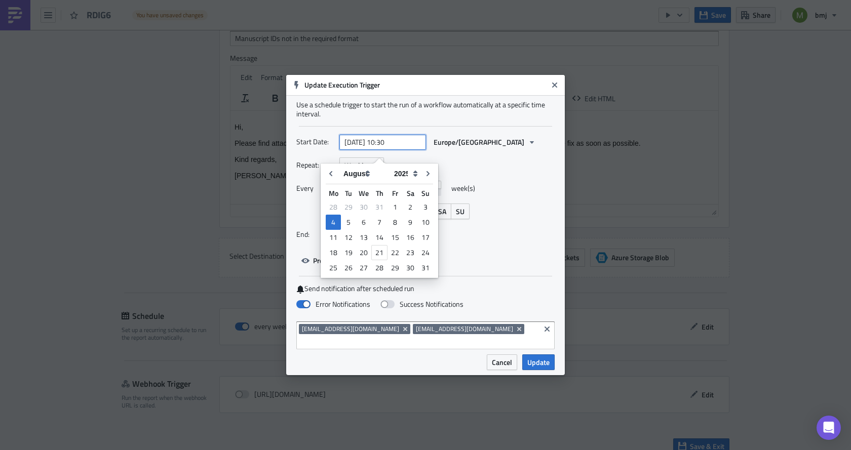  Describe the element at coordinates (333, 222) in the screenshot. I see `div: Mon Aug 04 2025` at that location.